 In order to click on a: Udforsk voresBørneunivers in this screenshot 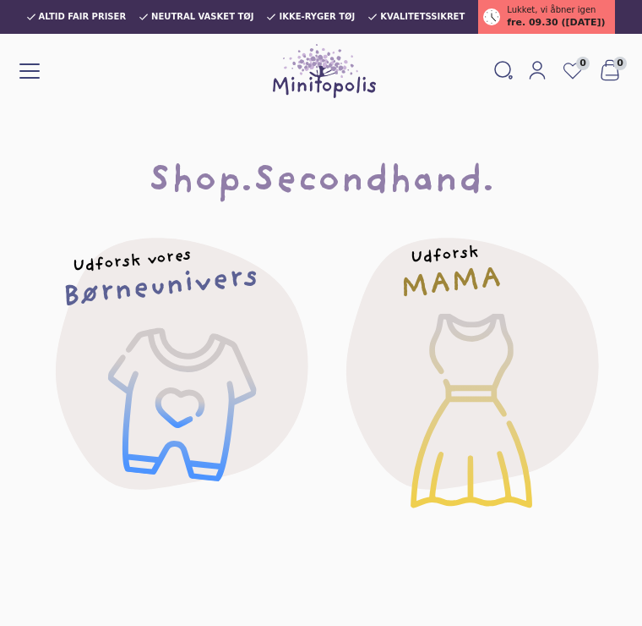, I will do `click(176, 362)`.